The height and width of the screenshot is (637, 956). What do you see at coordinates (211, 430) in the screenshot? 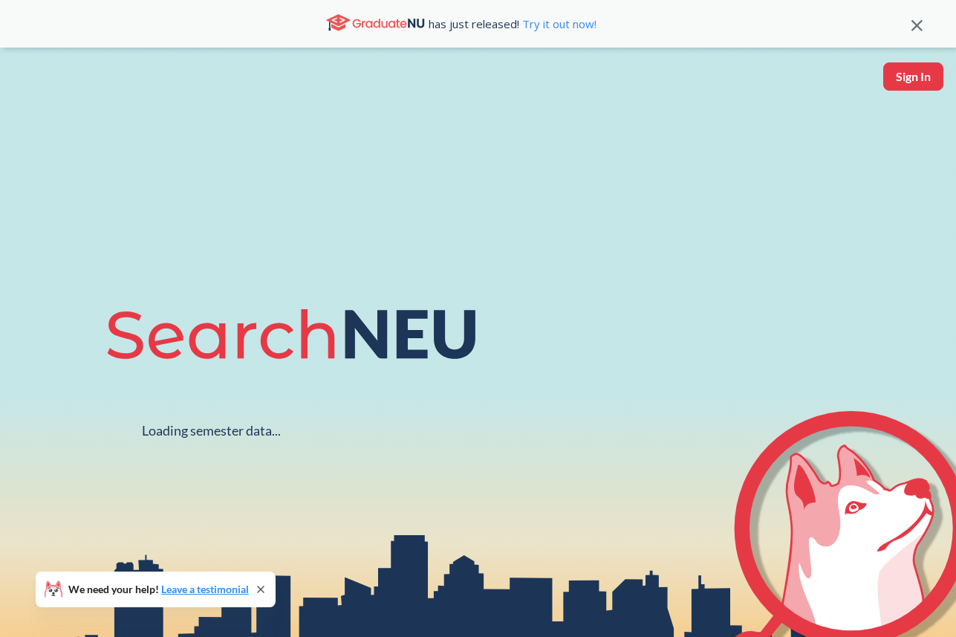
I see `div: Loading semester data...` at bounding box center [211, 430].